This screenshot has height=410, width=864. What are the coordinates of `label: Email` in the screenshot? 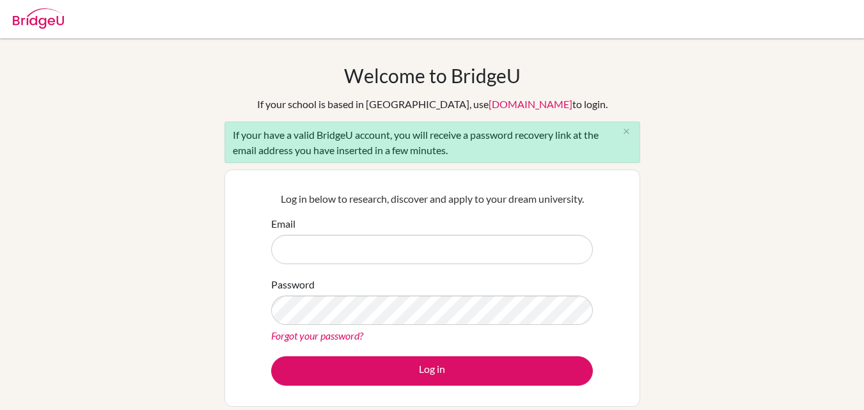 It's located at (283, 224).